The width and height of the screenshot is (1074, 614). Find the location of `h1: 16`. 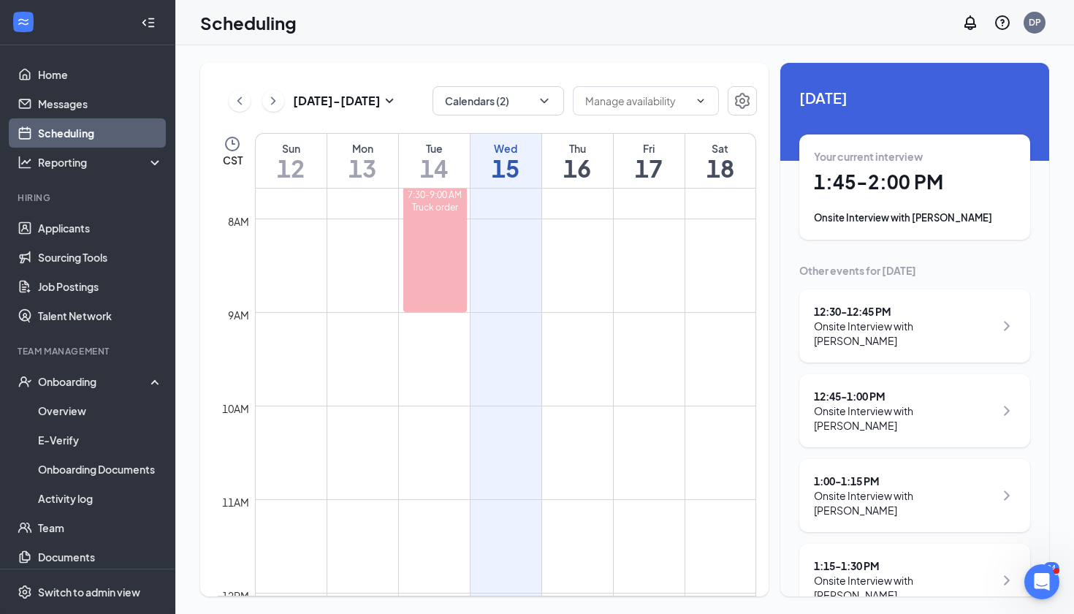

h1: 16 is located at coordinates (577, 168).